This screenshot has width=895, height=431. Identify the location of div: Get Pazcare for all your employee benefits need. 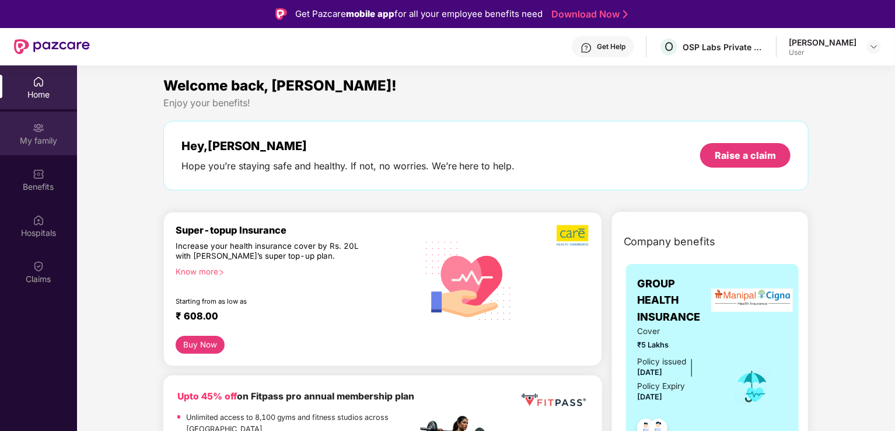
(419, 14).